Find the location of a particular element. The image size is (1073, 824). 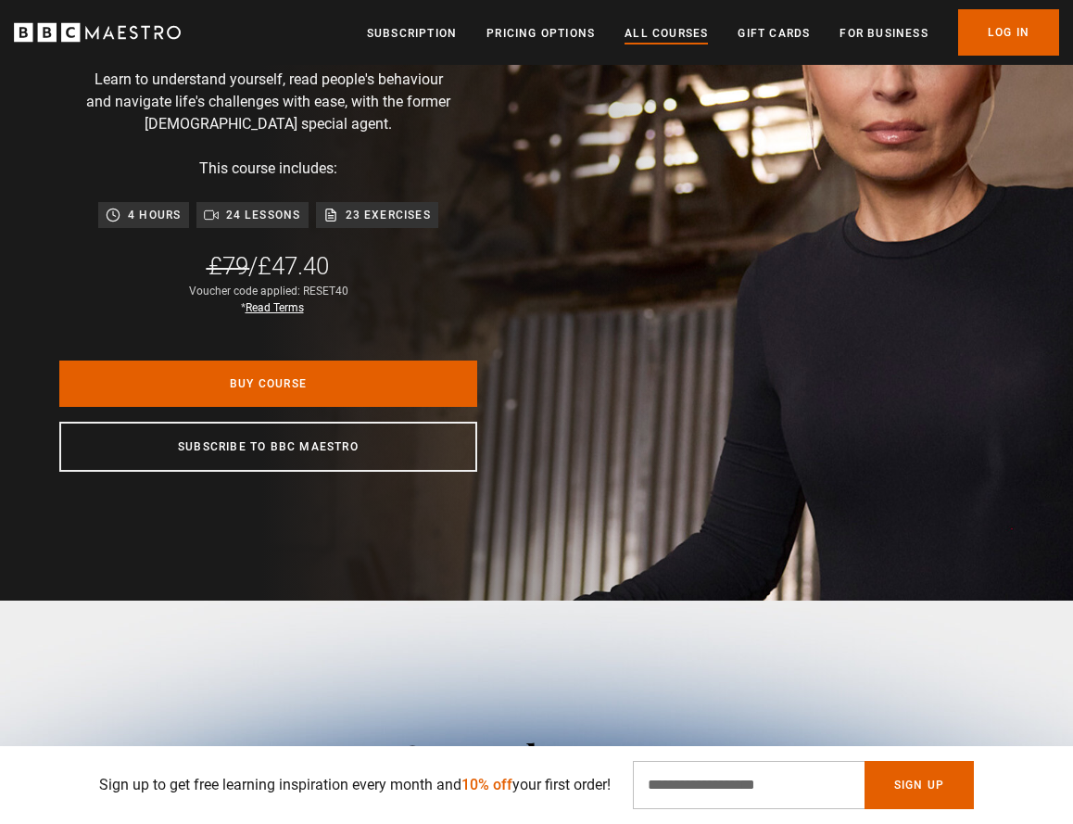

p: Sign up to get free learning inspiration every month and your first order! is located at coordinates (355, 785).